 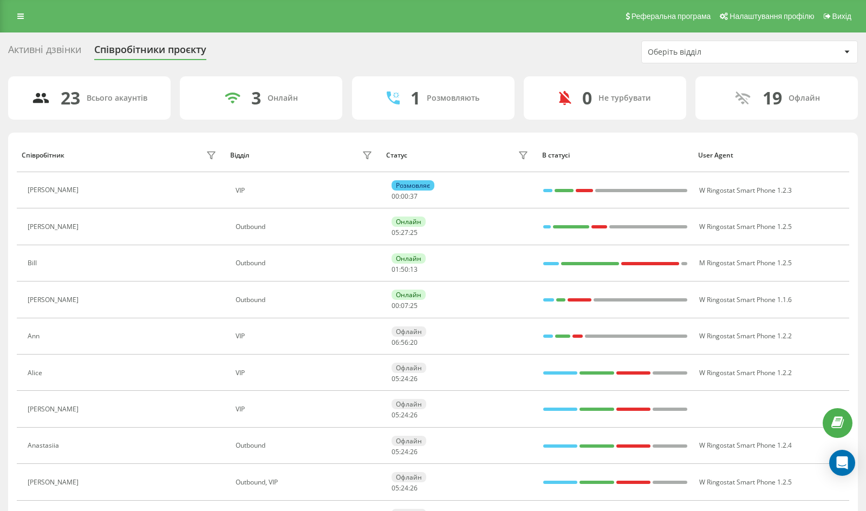 I want to click on div: Ann, so click(x=35, y=336).